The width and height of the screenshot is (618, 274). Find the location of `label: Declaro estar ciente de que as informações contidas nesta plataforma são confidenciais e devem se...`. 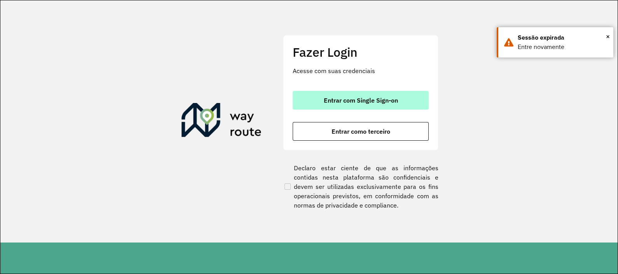

label: Declaro estar ciente de que as informações contidas nesta plataforma são confidenciais e devem se... is located at coordinates (361, 187).